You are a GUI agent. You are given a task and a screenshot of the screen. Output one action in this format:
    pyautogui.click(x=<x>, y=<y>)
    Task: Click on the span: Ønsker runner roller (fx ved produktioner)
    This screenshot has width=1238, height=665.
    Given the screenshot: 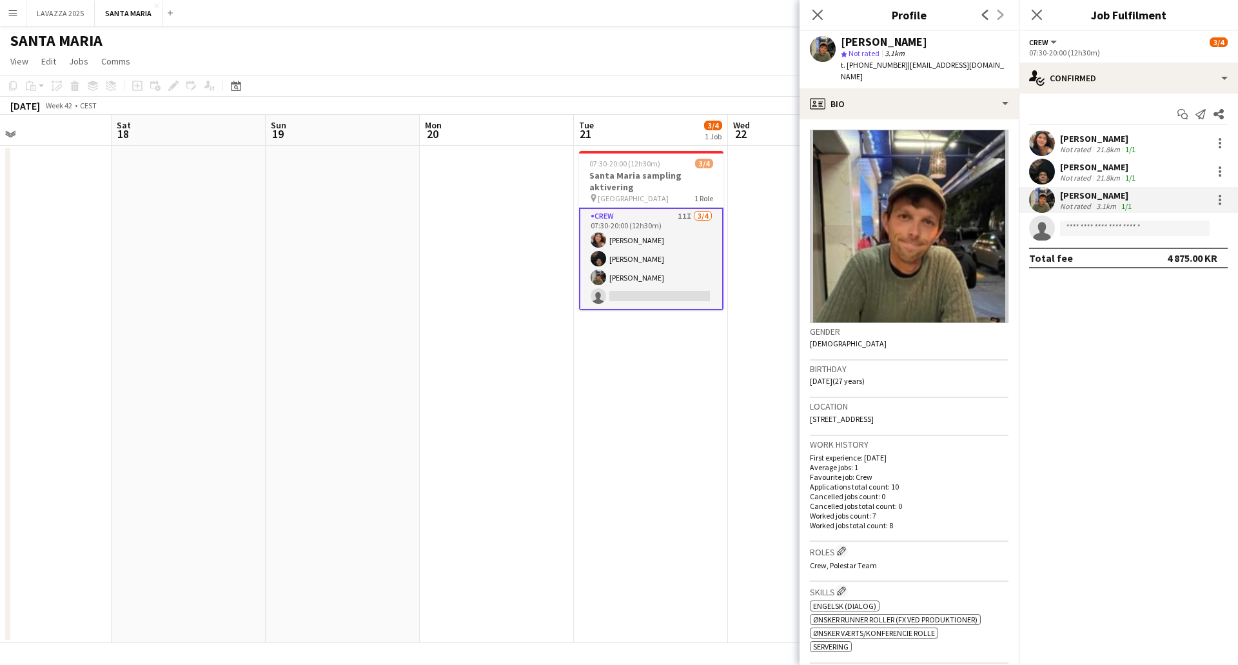 What is the action you would take?
    pyautogui.click(x=895, y=619)
    